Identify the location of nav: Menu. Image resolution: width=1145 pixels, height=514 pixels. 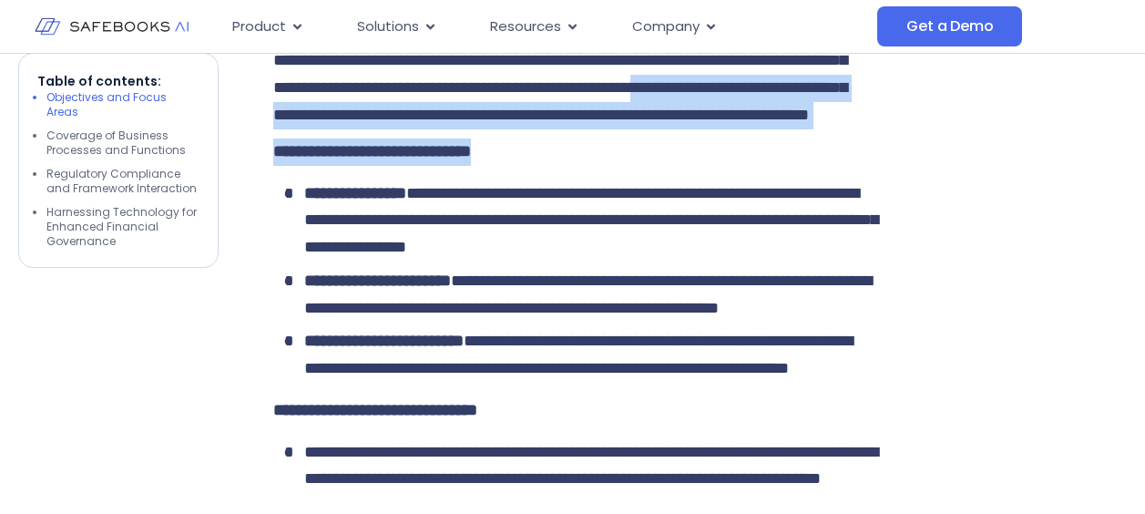
(547, 26).